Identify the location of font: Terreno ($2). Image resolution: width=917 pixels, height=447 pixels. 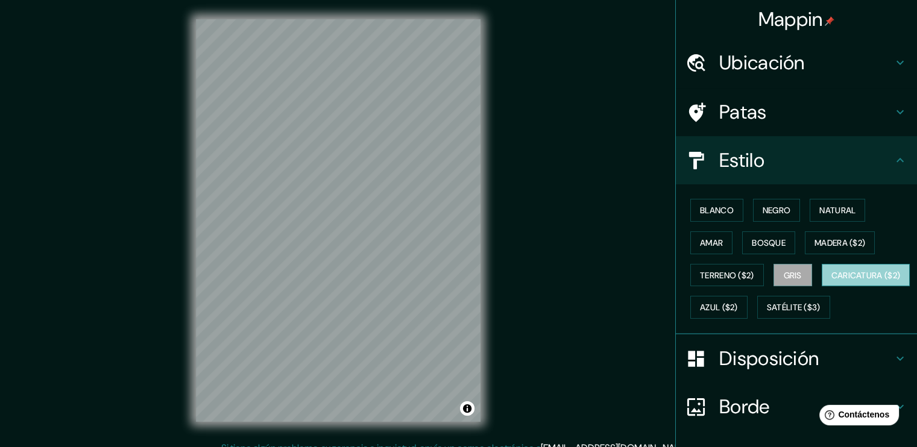
(727, 275).